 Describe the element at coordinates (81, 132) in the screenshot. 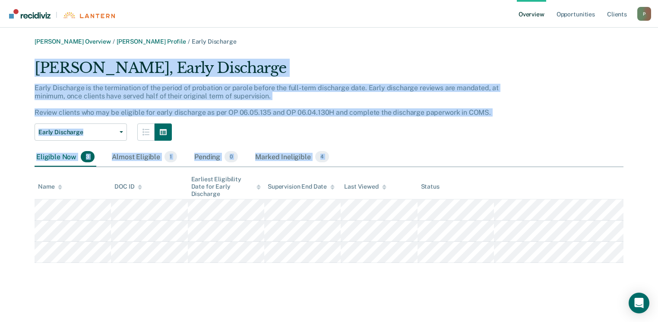

I see `button: Early Discharge` at that location.